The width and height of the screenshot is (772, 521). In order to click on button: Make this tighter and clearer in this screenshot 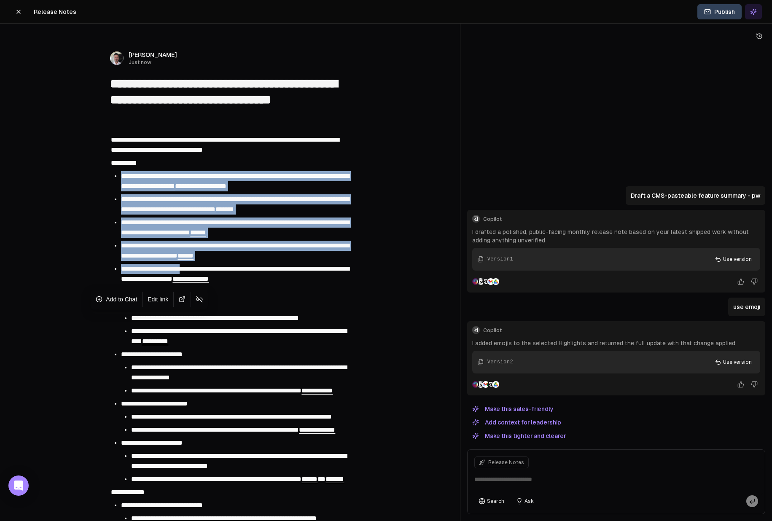, I will do `click(519, 436)`.